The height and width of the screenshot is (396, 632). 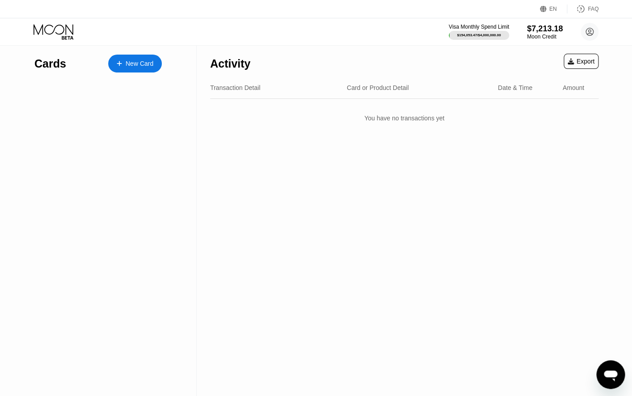 I want to click on div: Date & Time, so click(x=515, y=88).